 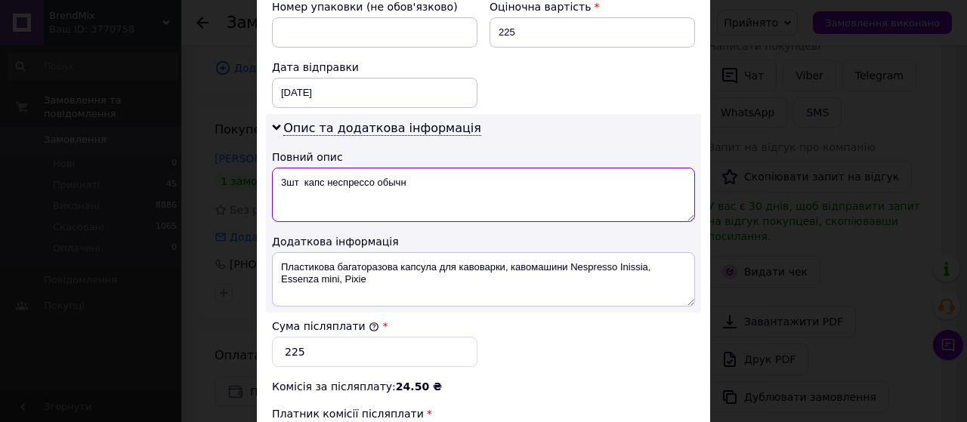 I want to click on span: Платник комісії післяплати, so click(x=347, y=414).